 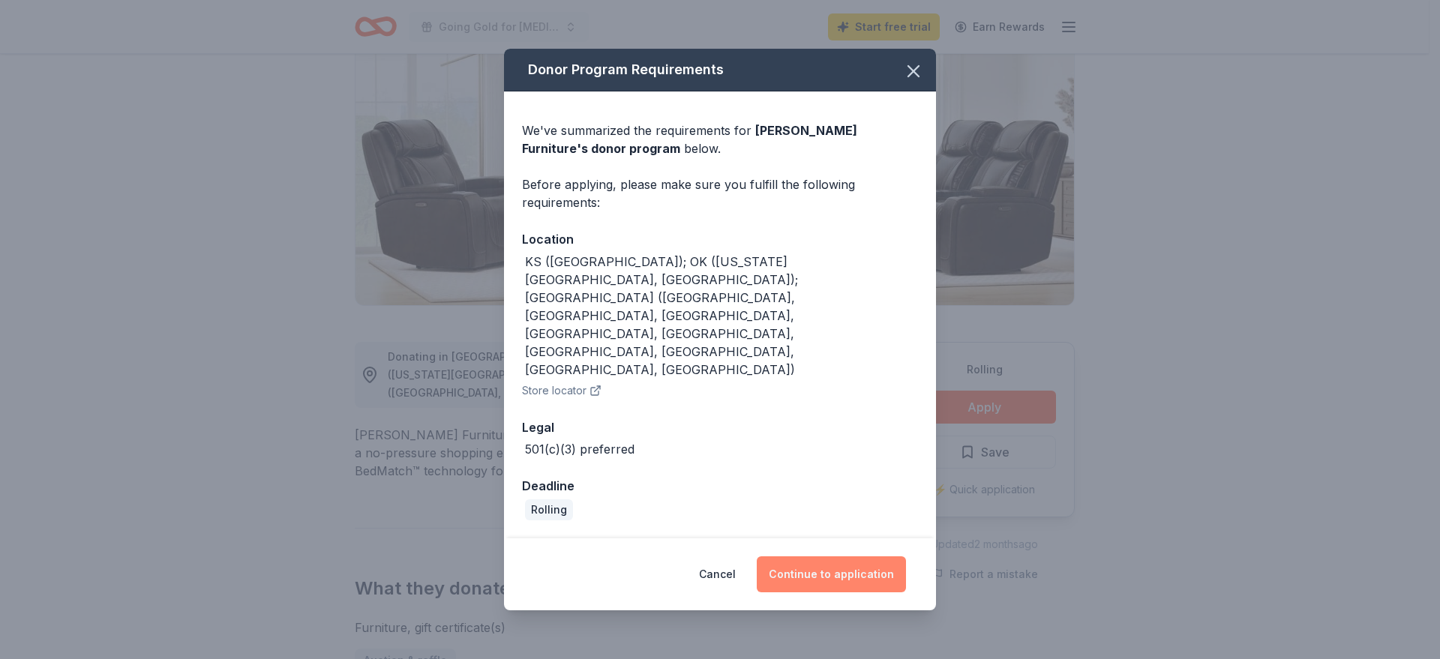 What do you see at coordinates (717, 575) in the screenshot?
I see `button: Cancel` at bounding box center [717, 575].